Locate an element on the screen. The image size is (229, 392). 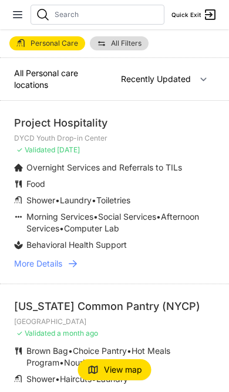
span: More Details is located at coordinates (38, 264).